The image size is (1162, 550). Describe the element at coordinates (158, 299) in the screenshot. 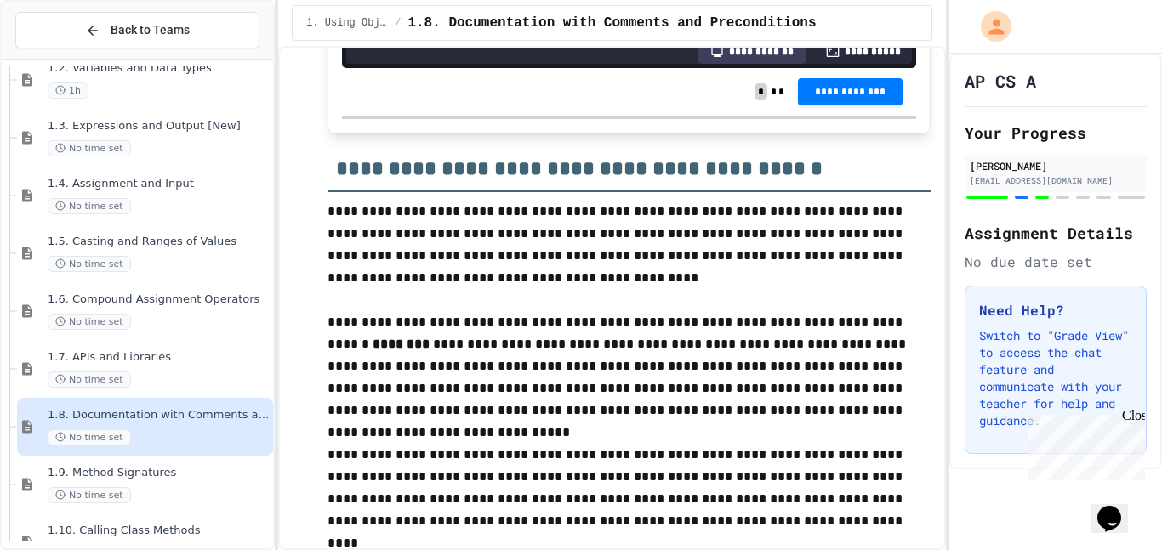

I see `span: 1.6. Compound Assignment Operators` at that location.